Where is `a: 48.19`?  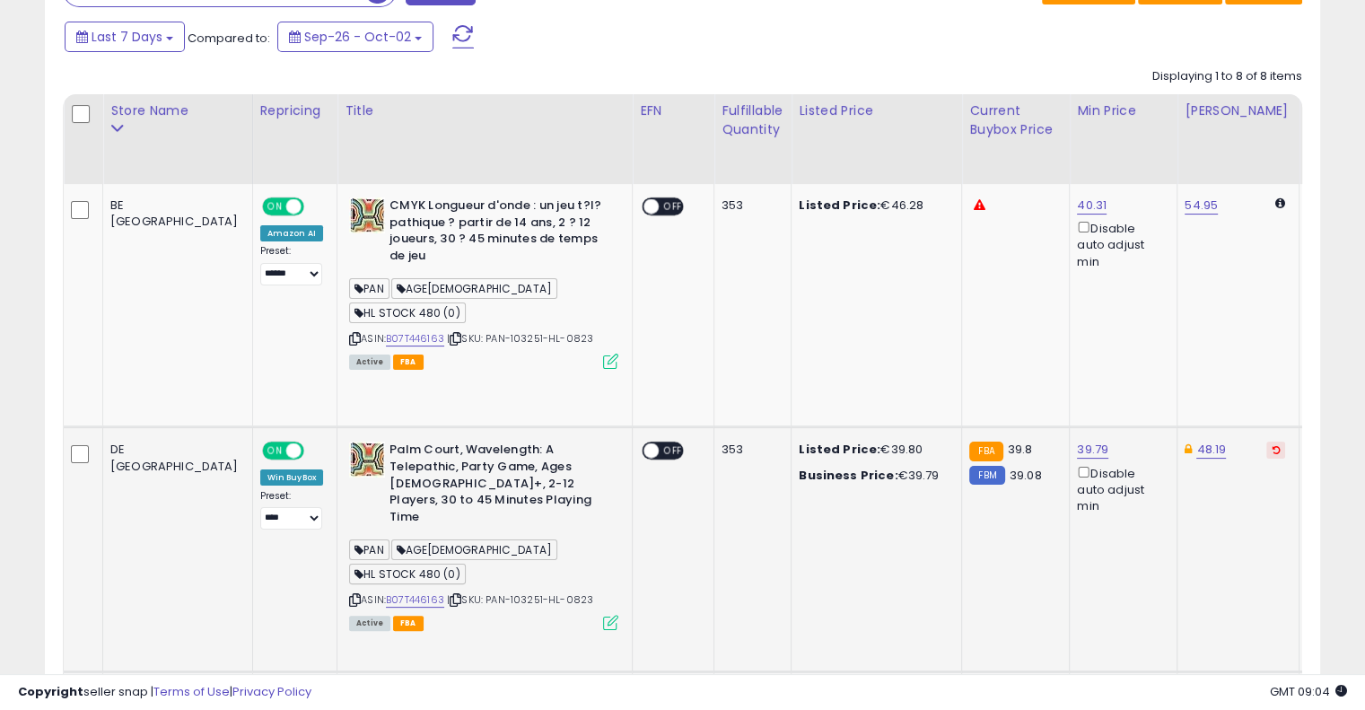 a: 48.19 is located at coordinates (1210, 450).